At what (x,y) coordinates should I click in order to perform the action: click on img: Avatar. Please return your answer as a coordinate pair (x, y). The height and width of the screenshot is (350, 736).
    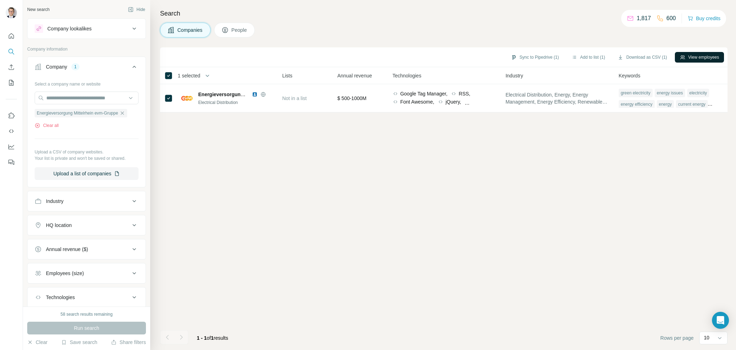
    Looking at the image, I should click on (11, 13).